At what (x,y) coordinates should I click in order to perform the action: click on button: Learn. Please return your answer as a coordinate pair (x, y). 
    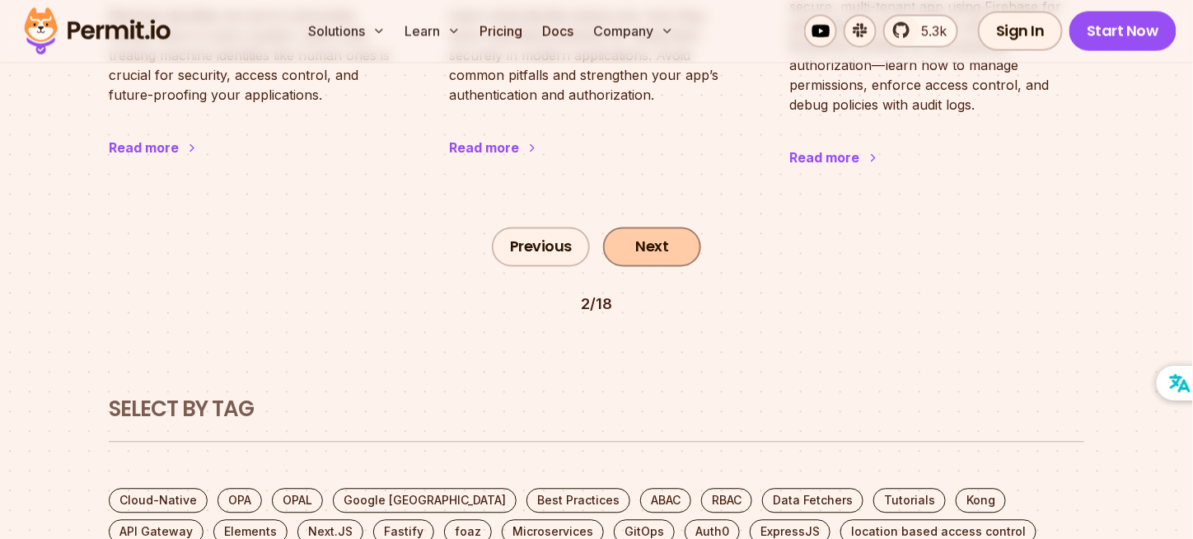
    Looking at the image, I should click on (433, 31).